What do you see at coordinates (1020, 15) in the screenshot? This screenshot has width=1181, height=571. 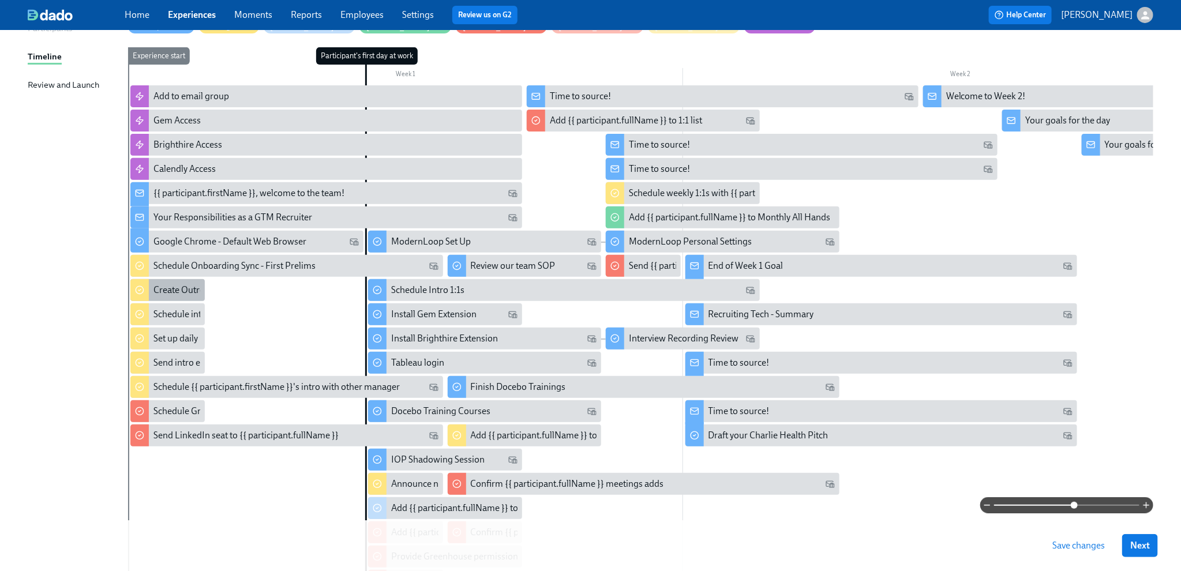 I see `span: Help Center` at bounding box center [1020, 15].